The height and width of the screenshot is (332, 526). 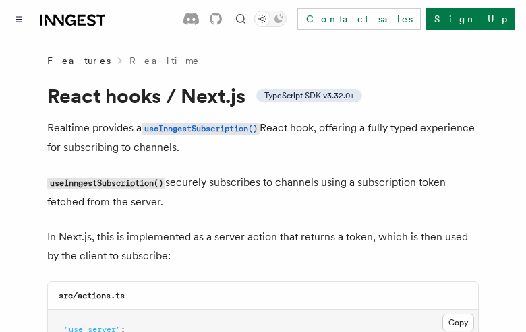 I want to click on a: useInngestSubscription(), so click(x=200, y=127).